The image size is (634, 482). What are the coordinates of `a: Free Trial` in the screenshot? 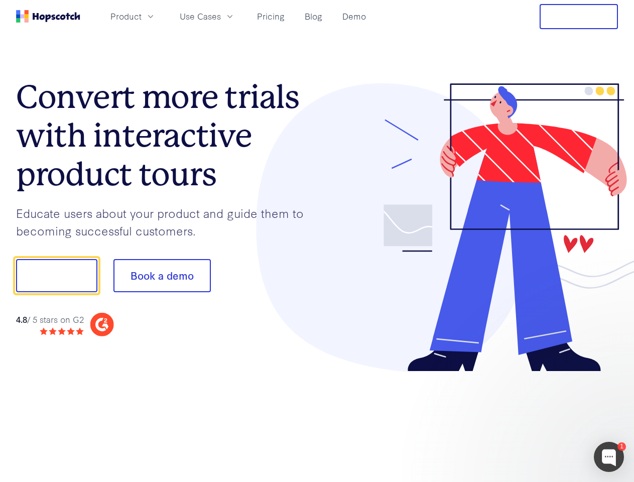 It's located at (579, 17).